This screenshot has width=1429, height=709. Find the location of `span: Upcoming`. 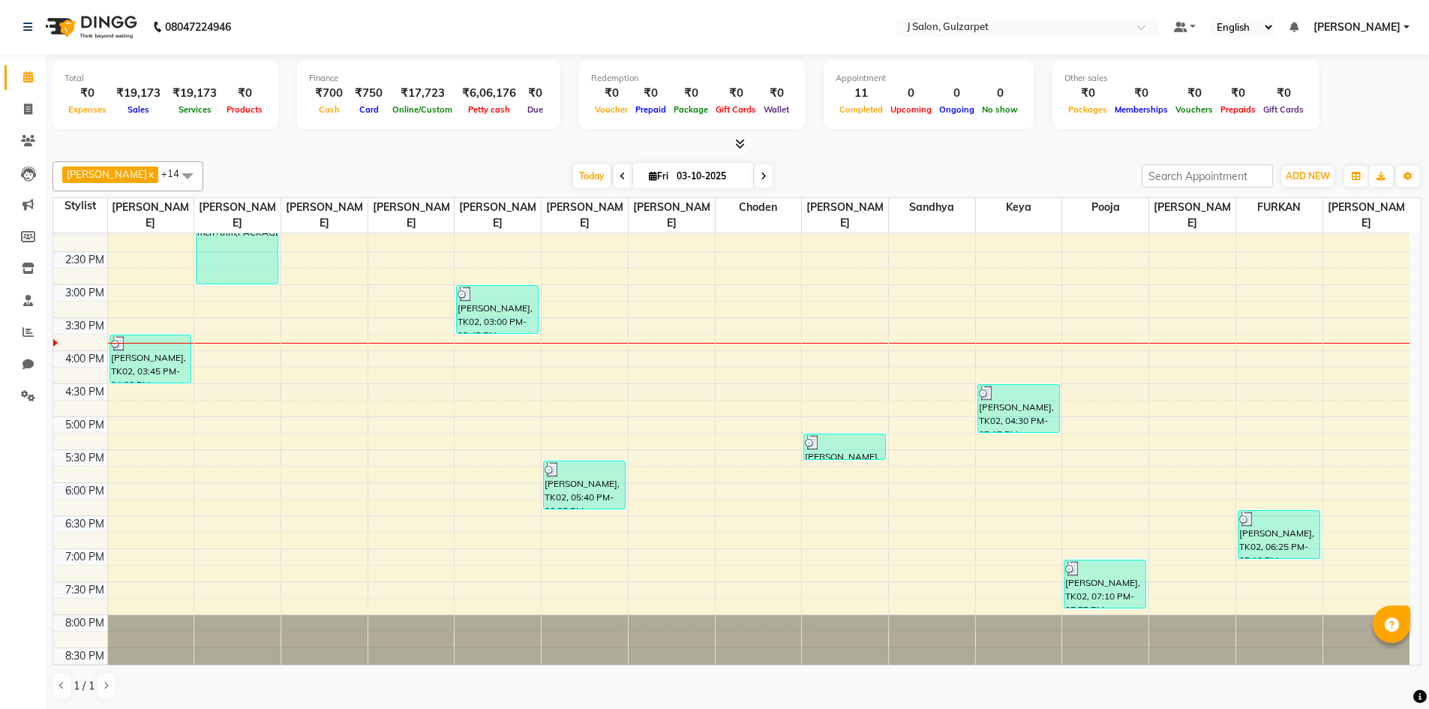

span: Upcoming is located at coordinates (911, 110).